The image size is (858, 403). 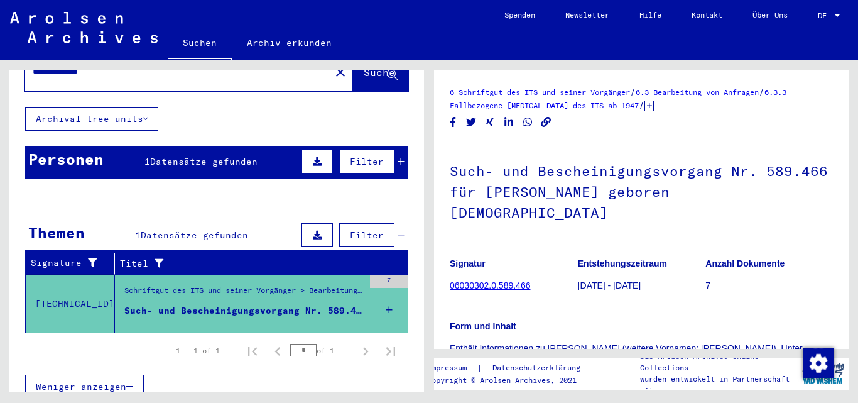 What do you see at coordinates (321, 350) in the screenshot?
I see `div: of 1` at bounding box center [321, 350].